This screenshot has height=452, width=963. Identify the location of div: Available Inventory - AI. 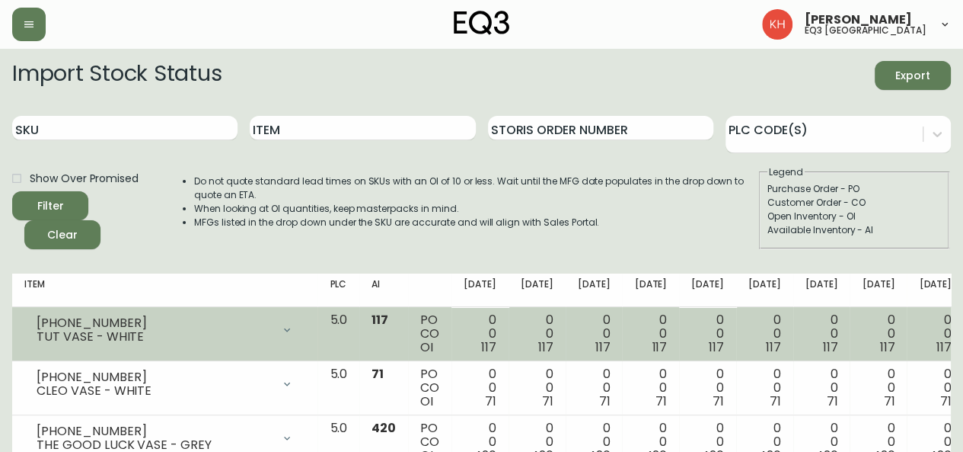
(854, 230).